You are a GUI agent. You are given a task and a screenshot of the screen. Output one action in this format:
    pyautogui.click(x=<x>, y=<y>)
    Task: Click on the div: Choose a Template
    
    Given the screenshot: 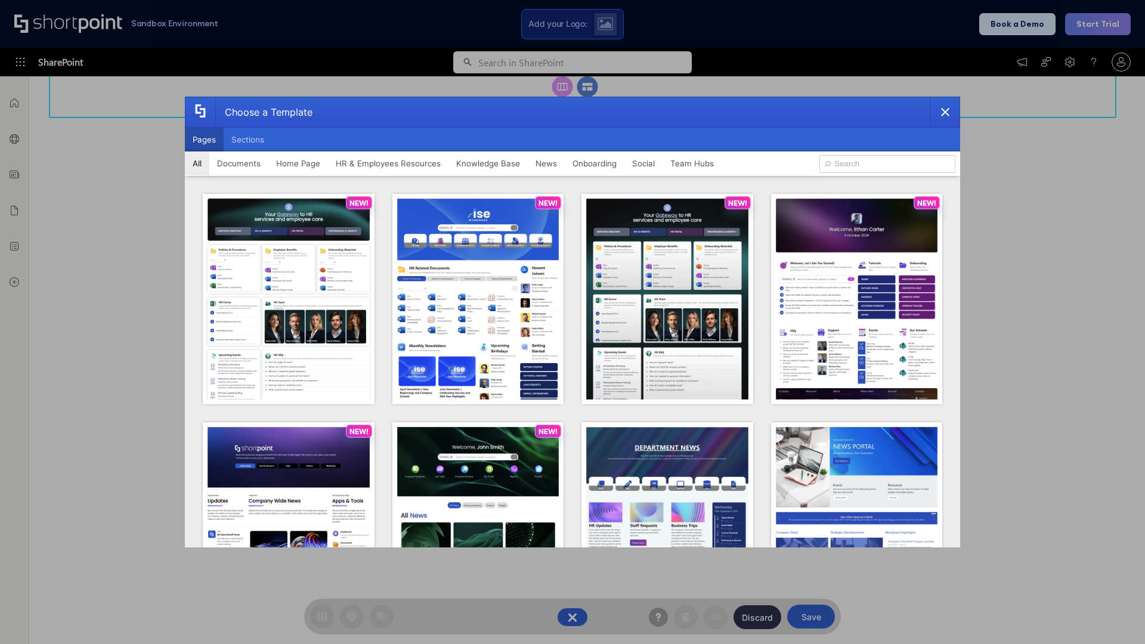 What is the action you would take?
    pyautogui.click(x=264, y=112)
    